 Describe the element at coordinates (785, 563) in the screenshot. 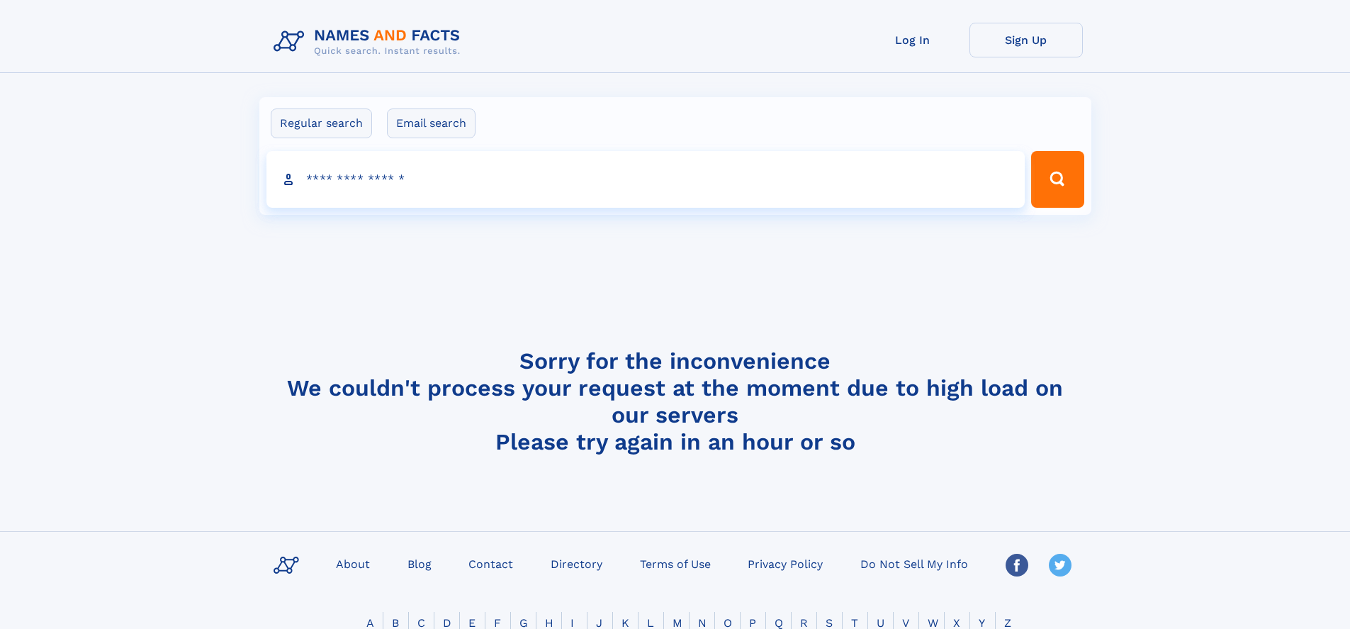

I see `a: Privacy Policy` at that location.